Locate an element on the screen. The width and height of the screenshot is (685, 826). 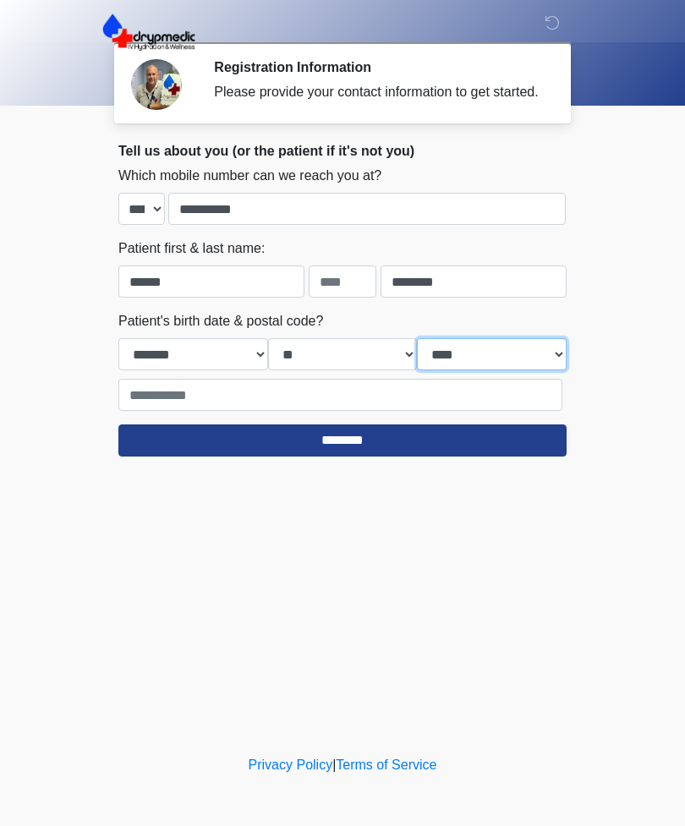
img: DrypMedic IV Hydration & Wellness Logo is located at coordinates (149, 32).